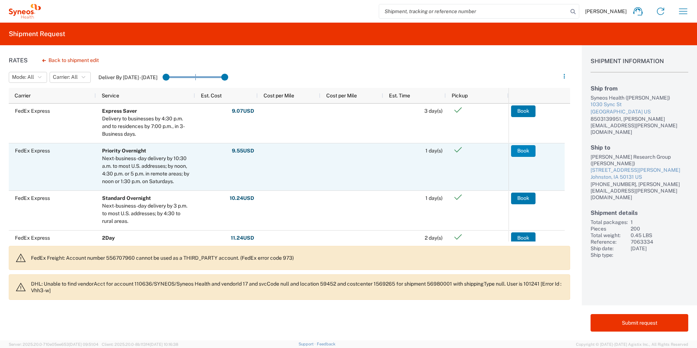 This screenshot has height=348, width=697. What do you see at coordinates (70, 77) in the screenshot?
I see `button: Carrier: All` at bounding box center [70, 77].